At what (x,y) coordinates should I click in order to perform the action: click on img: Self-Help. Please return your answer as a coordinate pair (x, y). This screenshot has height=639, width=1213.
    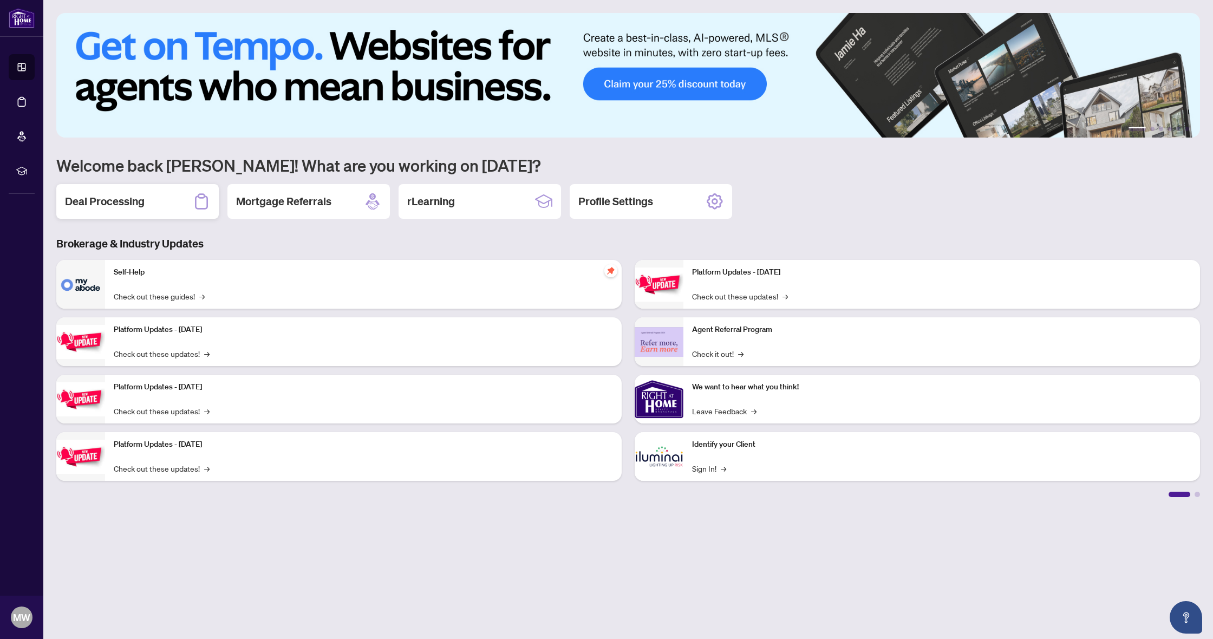
    Looking at the image, I should click on (81, 284).